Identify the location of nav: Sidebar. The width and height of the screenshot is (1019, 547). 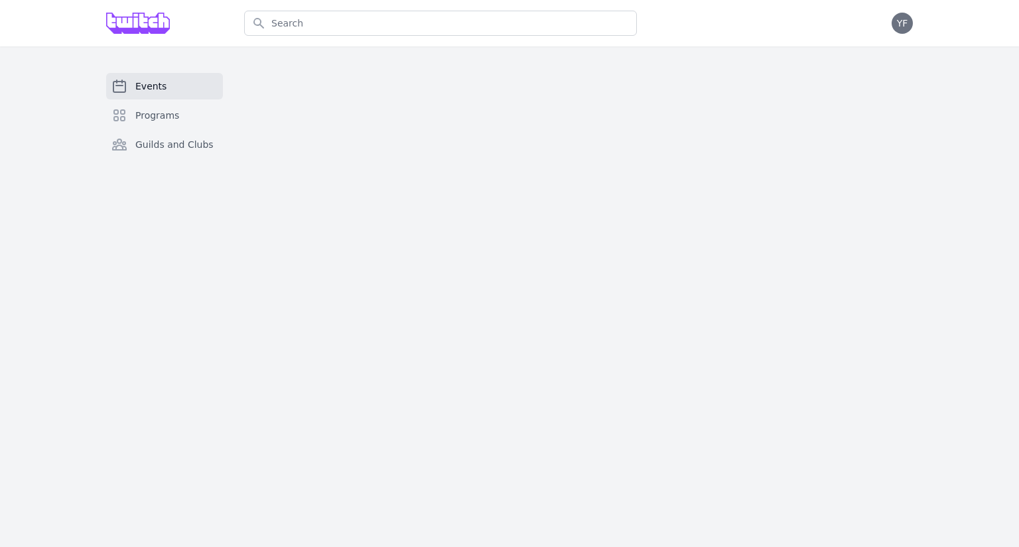
(165, 126).